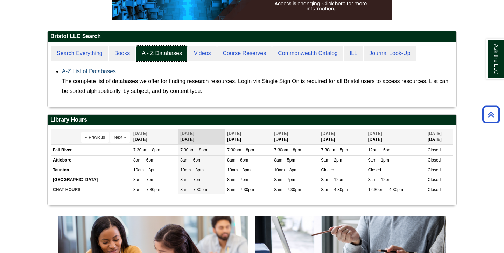  What do you see at coordinates (91, 170) in the screenshot?
I see `td: Taunton` at bounding box center [91, 170].